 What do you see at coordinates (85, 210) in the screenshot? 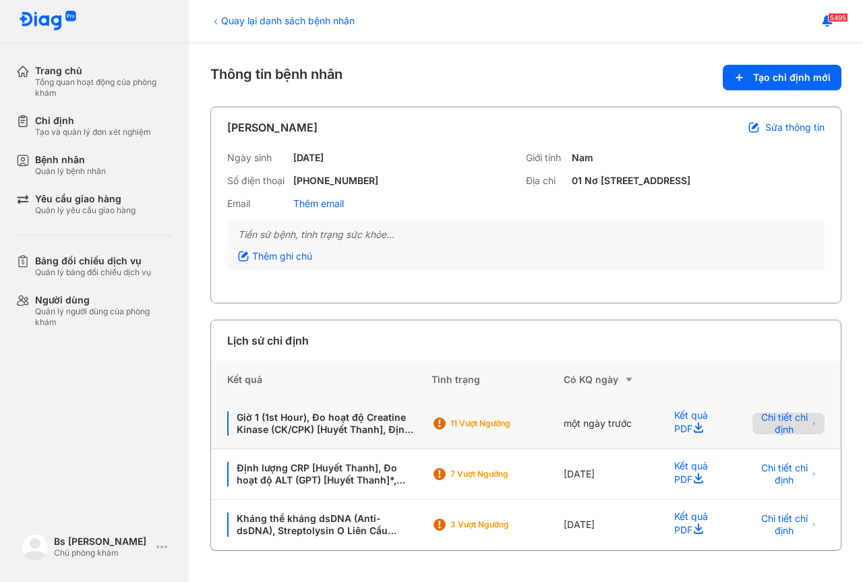
I see `div: Quản lý yêu cầu giao hàng` at bounding box center [85, 210].